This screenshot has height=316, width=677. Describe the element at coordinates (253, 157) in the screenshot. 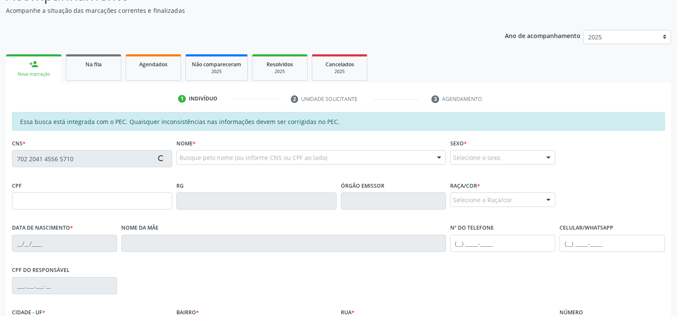

I see `span: Busque pelo nome (ou informe CNS ou CPF ao lado)` at that location.